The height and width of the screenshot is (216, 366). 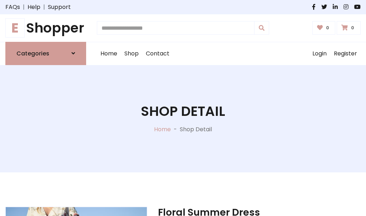 I want to click on a: Support, so click(x=59, y=7).